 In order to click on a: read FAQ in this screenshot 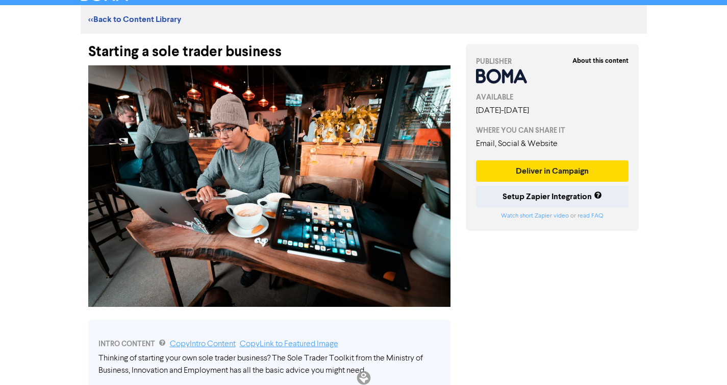, I will do `click(590, 216)`.